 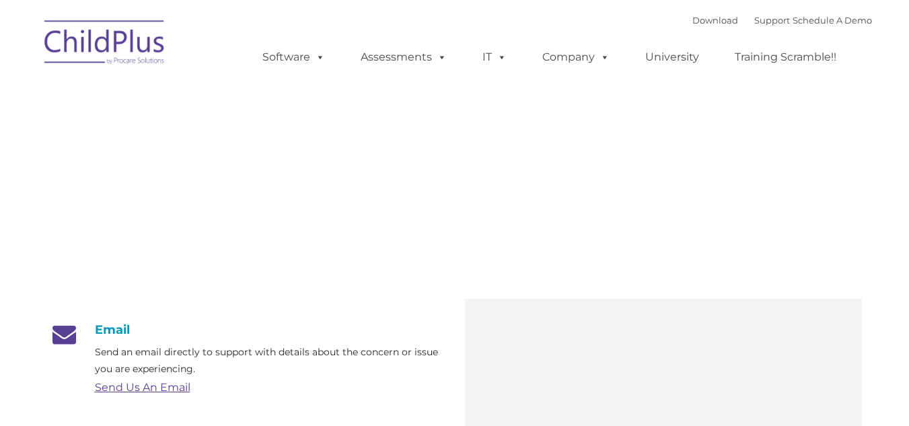 What do you see at coordinates (105, 44) in the screenshot?
I see `img: ChildPlus by Procare Solutions` at bounding box center [105, 44].